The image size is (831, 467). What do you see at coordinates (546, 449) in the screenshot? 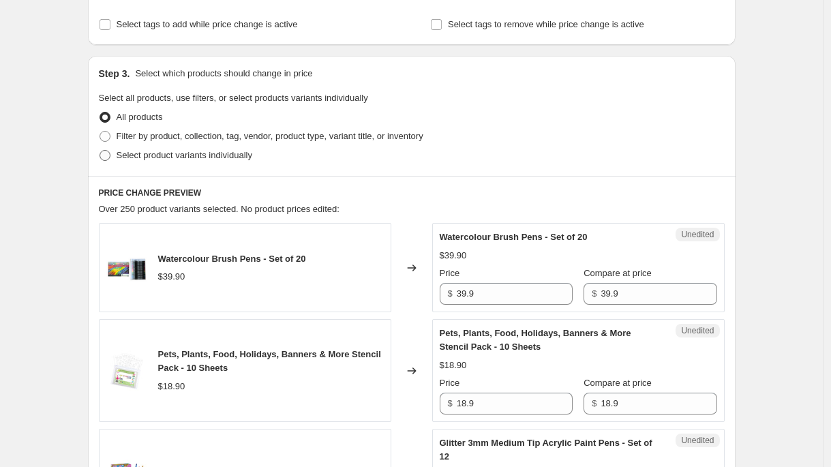
I see `span: Glitter 3mm Medium Tip Acrylic Paint Pens - Set of 12` at bounding box center [546, 449].